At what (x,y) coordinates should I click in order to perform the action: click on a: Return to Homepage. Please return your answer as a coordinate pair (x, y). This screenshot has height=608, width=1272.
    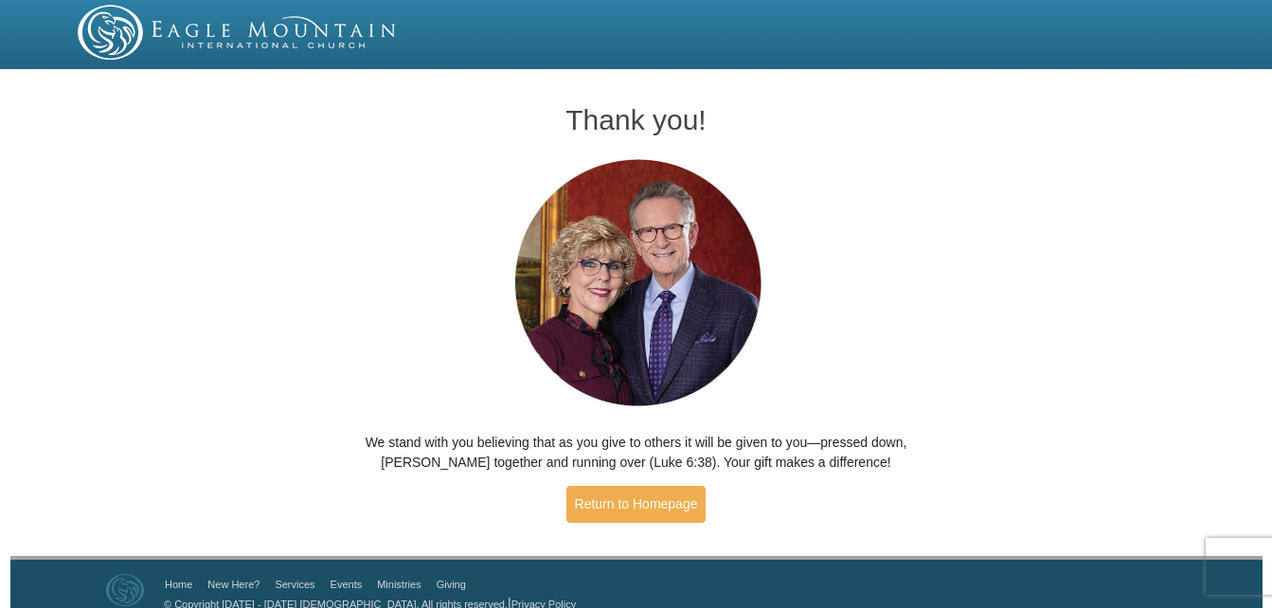
    Looking at the image, I should click on (636, 504).